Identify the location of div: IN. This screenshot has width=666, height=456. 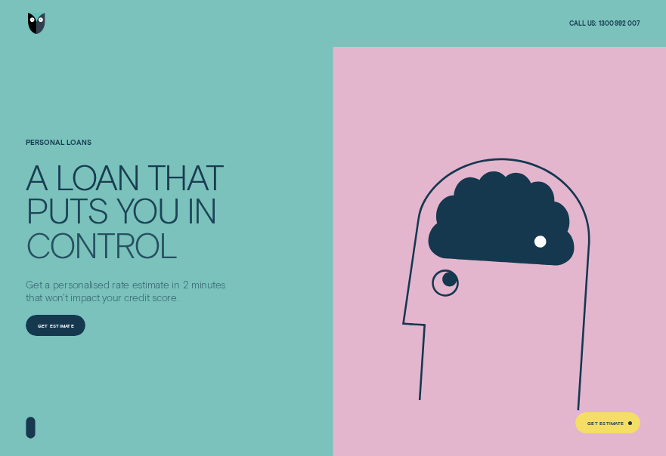
(201, 210).